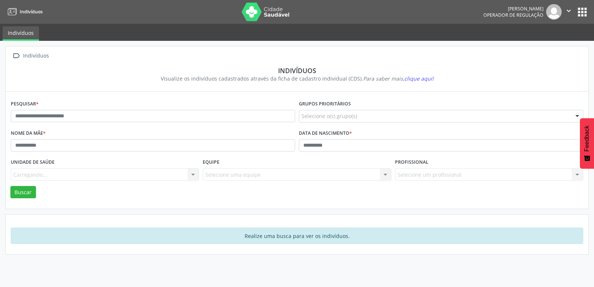 This screenshot has height=287, width=594. What do you see at coordinates (514, 15) in the screenshot?
I see `span: Operador de regulação` at bounding box center [514, 15].